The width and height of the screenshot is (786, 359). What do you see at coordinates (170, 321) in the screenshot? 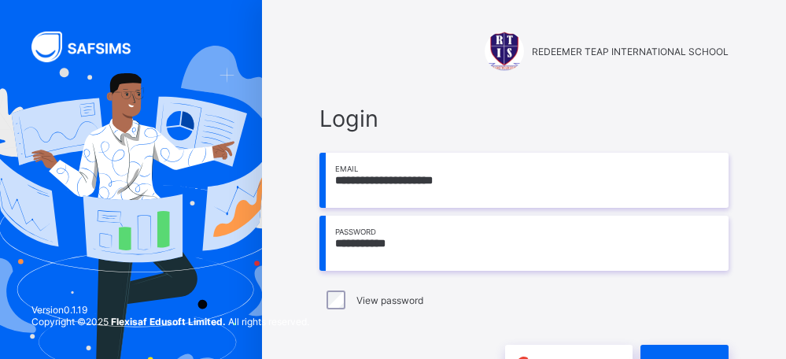
I see `span: Copyright © 2025 All rights reserved.` at bounding box center [170, 321].